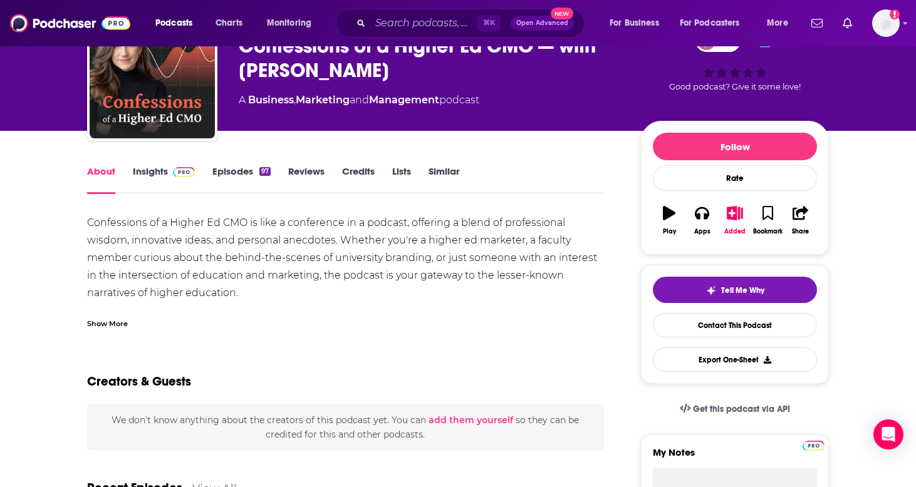 This screenshot has height=487, width=916. I want to click on div: Open Intercom Messenger, so click(888, 435).